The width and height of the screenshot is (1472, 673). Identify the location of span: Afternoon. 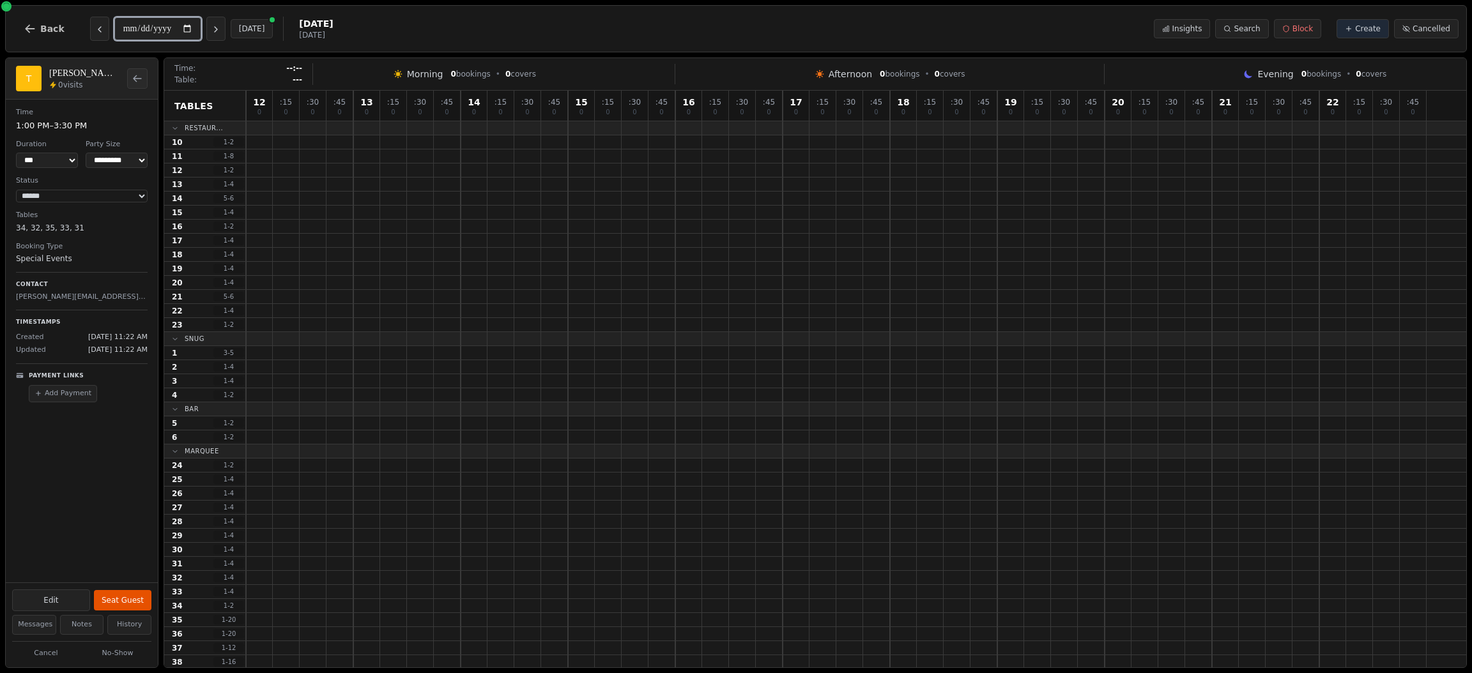
(850, 74).